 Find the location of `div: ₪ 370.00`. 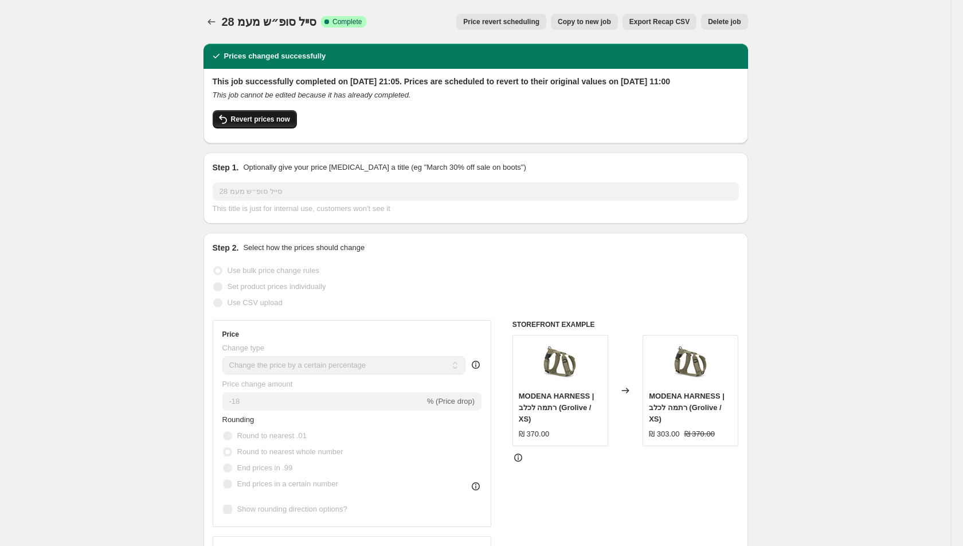

div: ₪ 370.00 is located at coordinates (534, 434).